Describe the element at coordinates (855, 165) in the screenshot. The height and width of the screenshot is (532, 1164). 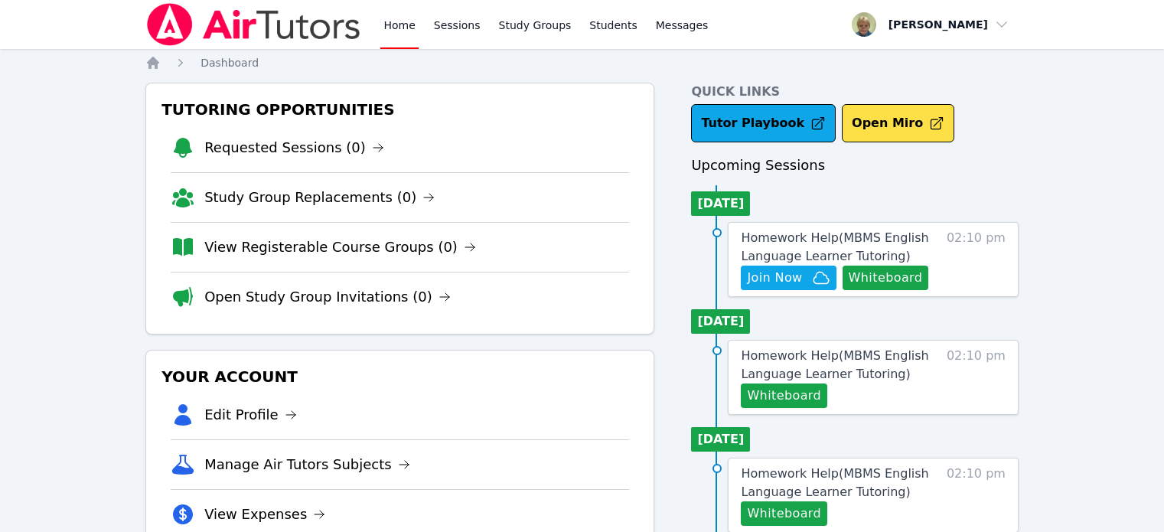
I see `h3: Upcoming Sessions` at that location.